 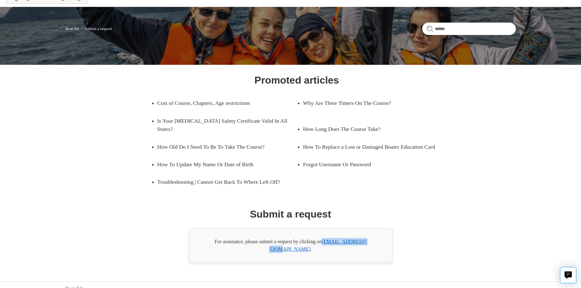 I want to click on a: How Long Does The Course Take?, so click(x=368, y=129).